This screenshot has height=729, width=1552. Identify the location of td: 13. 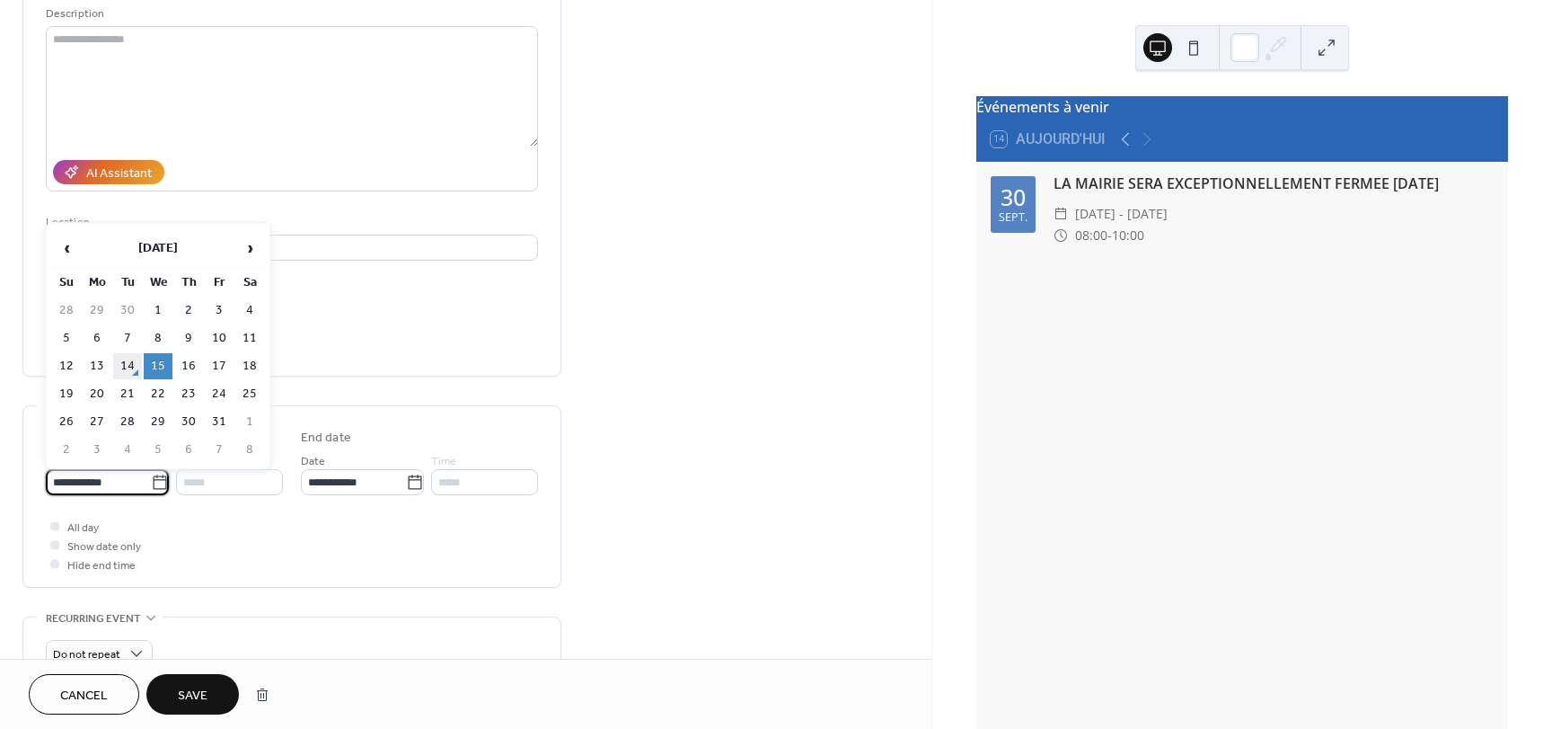
(97, 366).